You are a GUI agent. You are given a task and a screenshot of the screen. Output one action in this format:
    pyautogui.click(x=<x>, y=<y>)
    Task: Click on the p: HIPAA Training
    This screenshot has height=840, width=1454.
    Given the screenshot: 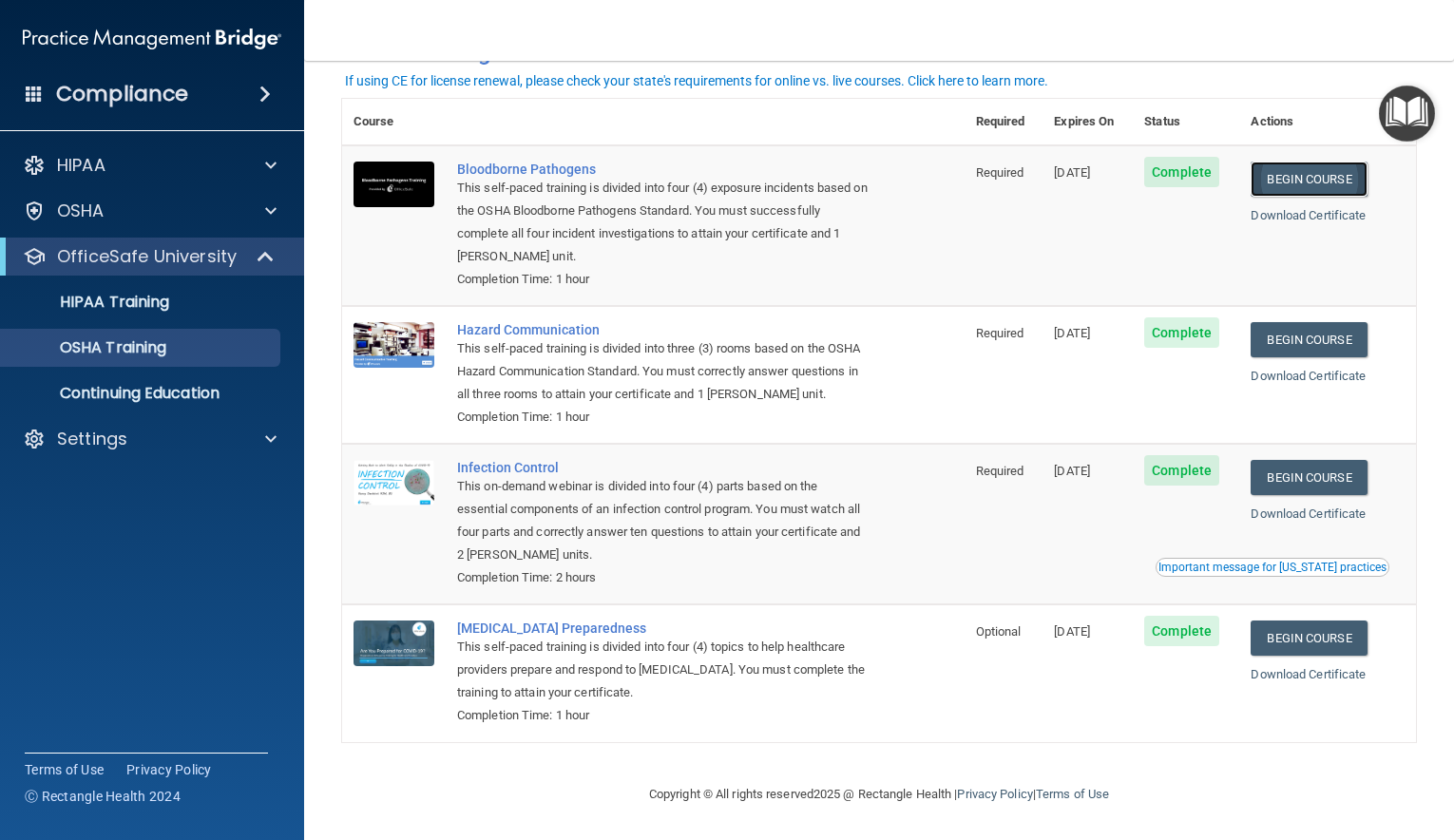 What is the action you would take?
    pyautogui.click(x=90, y=303)
    